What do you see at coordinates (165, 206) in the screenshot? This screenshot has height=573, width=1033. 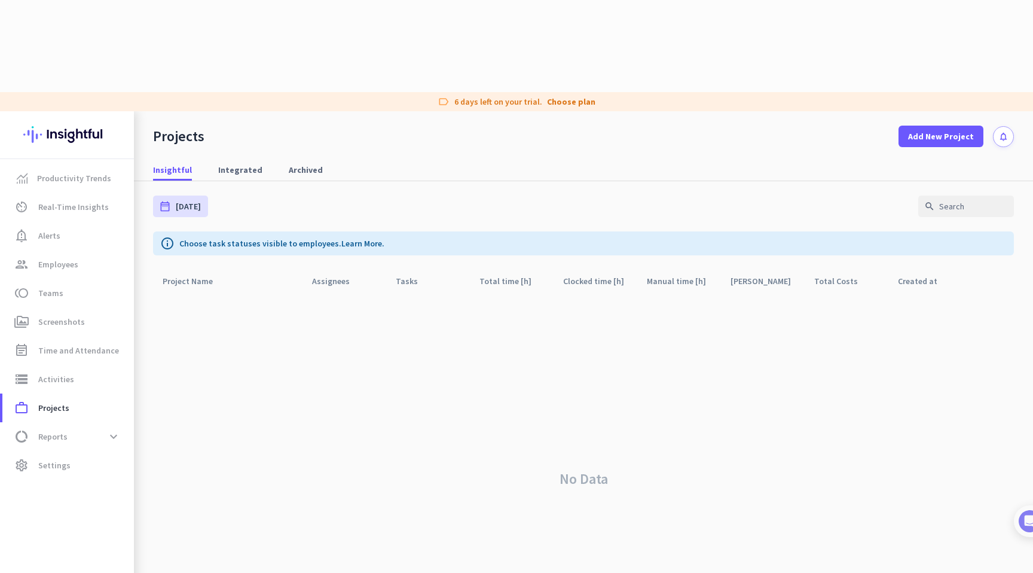 I see `i: date_range` at bounding box center [165, 206].